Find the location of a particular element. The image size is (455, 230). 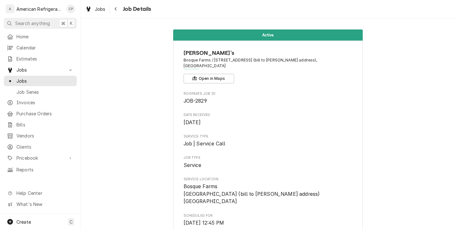

div: Date Received is located at coordinates (268, 119).